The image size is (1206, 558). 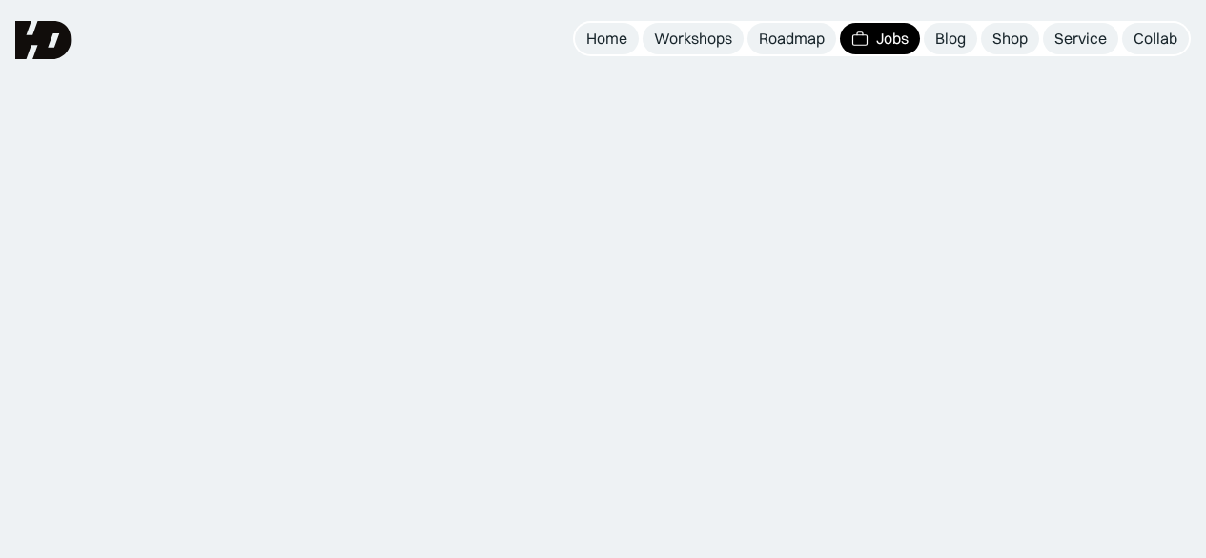 What do you see at coordinates (791, 38) in the screenshot?
I see `div: Roadmap` at bounding box center [791, 38].